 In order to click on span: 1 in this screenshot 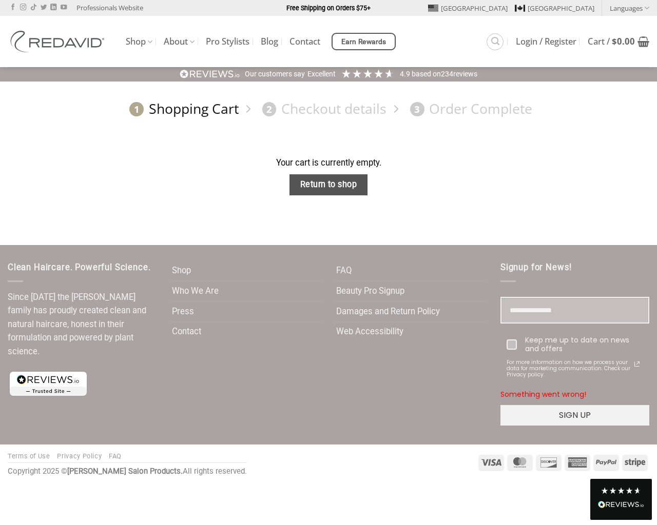, I will do `click(136, 109)`.